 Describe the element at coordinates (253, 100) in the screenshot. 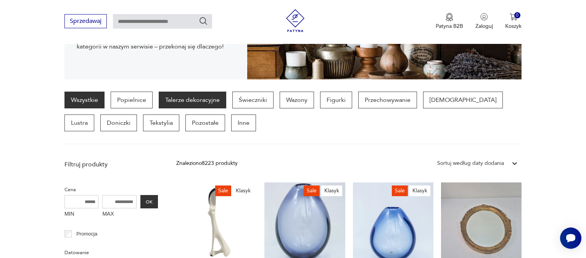

I see `p: Świeczniki` at that location.